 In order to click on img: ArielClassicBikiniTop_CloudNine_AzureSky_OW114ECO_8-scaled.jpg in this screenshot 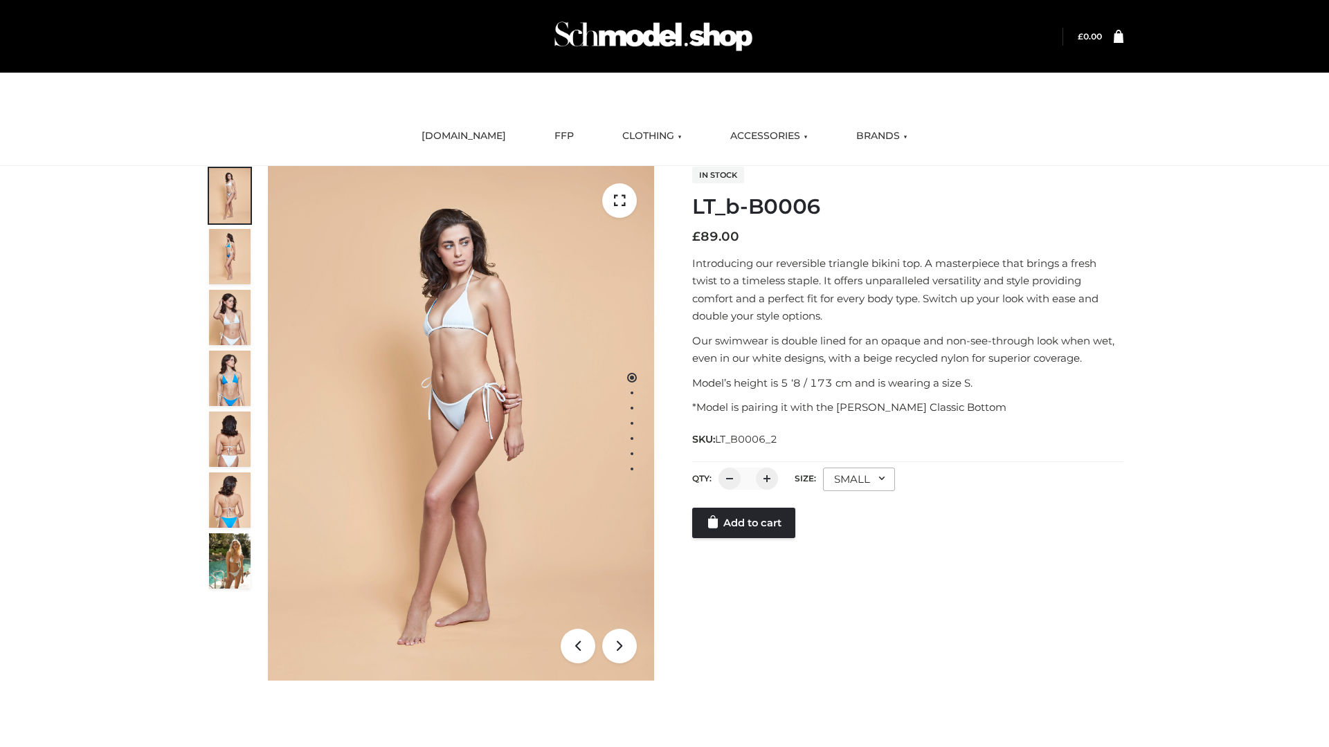, I will do `click(230, 500)`.